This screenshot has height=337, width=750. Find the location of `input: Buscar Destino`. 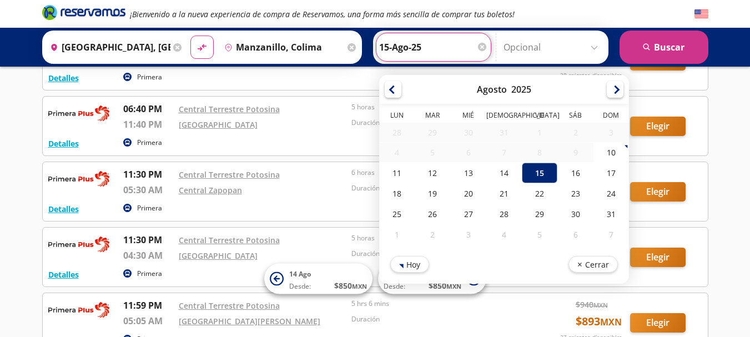

input: Buscar Destino is located at coordinates (282, 47).